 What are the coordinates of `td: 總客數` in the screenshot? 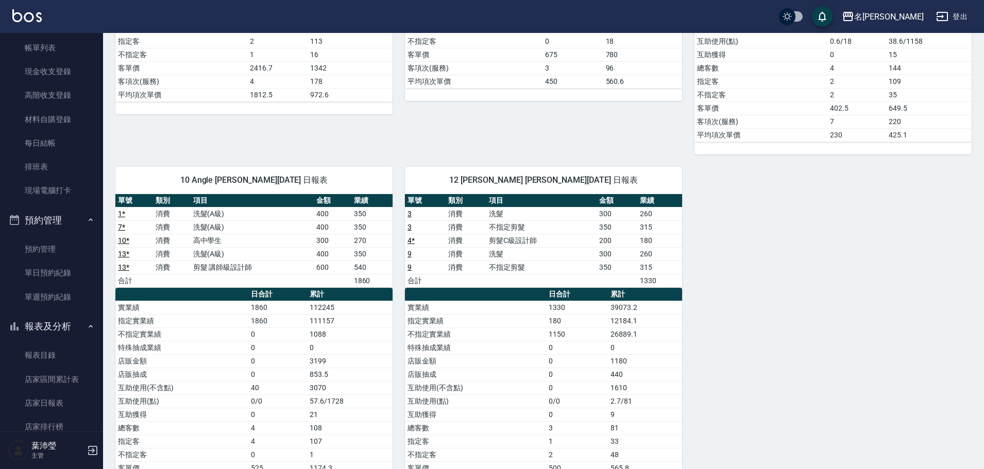 It's located at (761, 68).